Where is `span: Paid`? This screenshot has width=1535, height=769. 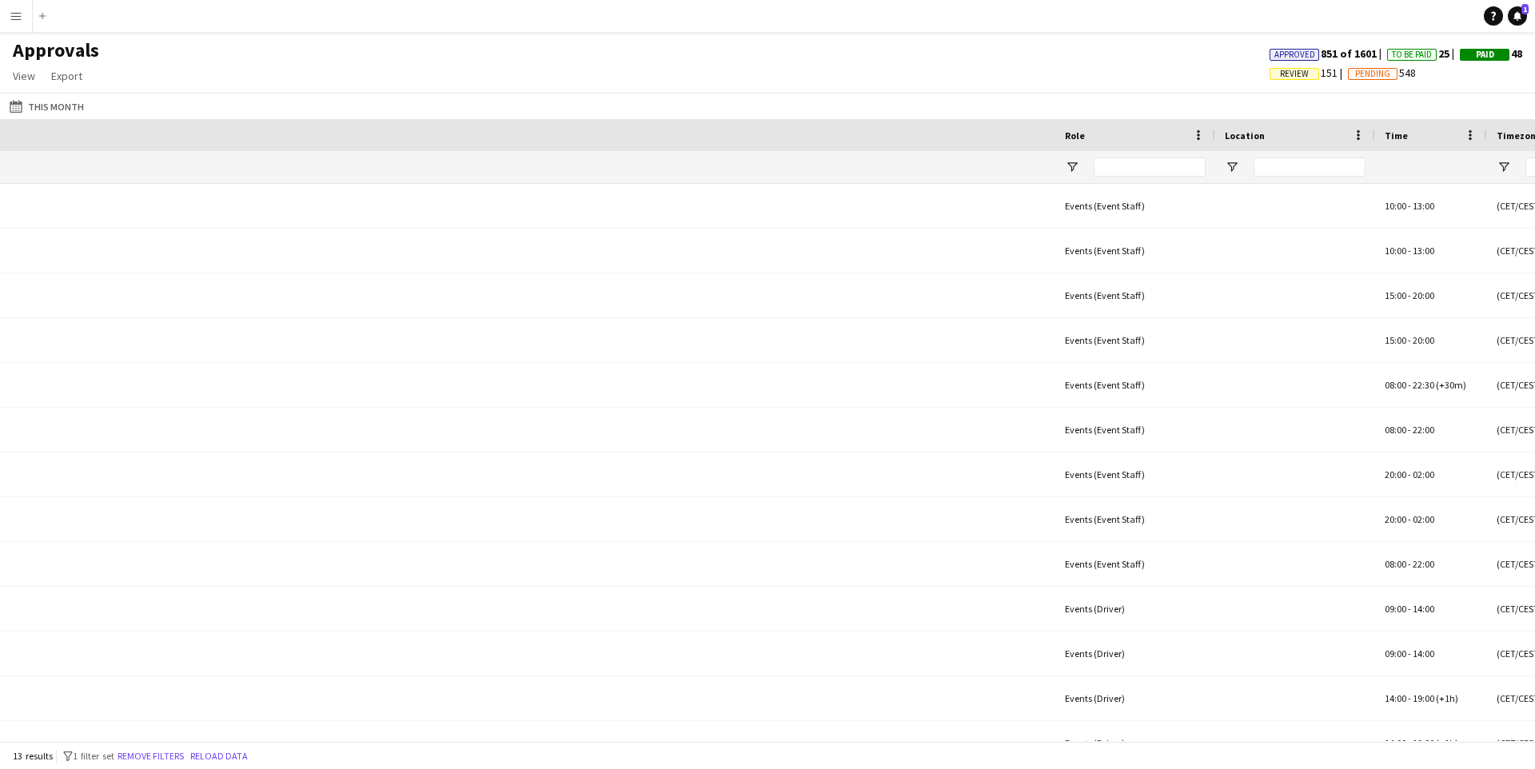 span: Paid is located at coordinates (1485, 54).